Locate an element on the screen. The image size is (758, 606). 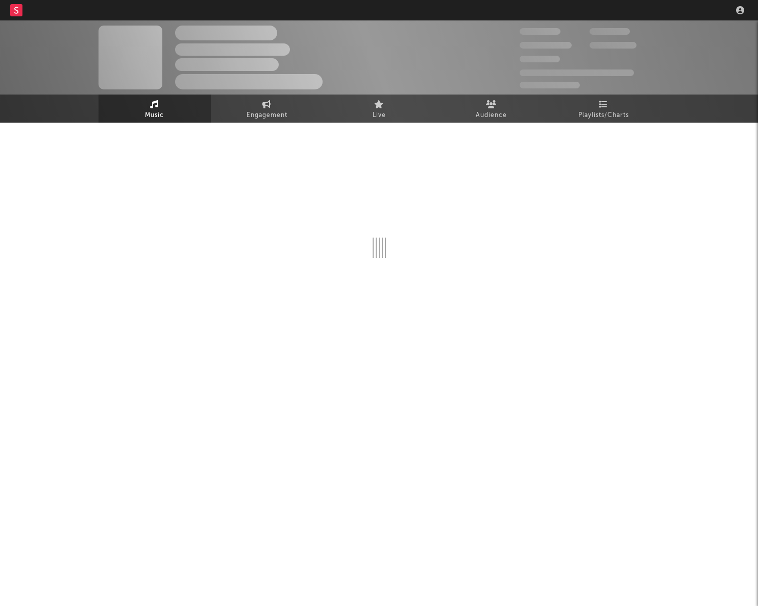
span: Engagement is located at coordinates (267, 115).